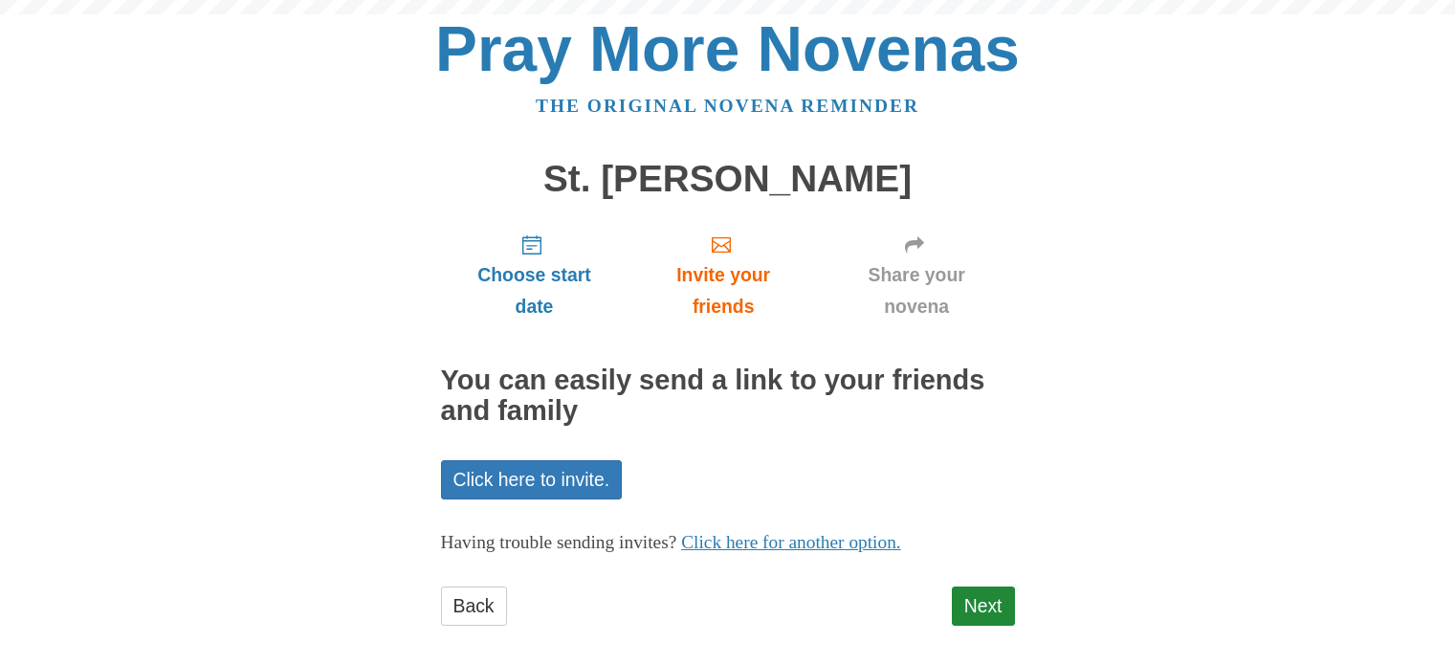 This screenshot has height=665, width=1455. What do you see at coordinates (535, 291) in the screenshot?
I see `span: Choose start date` at bounding box center [535, 291].